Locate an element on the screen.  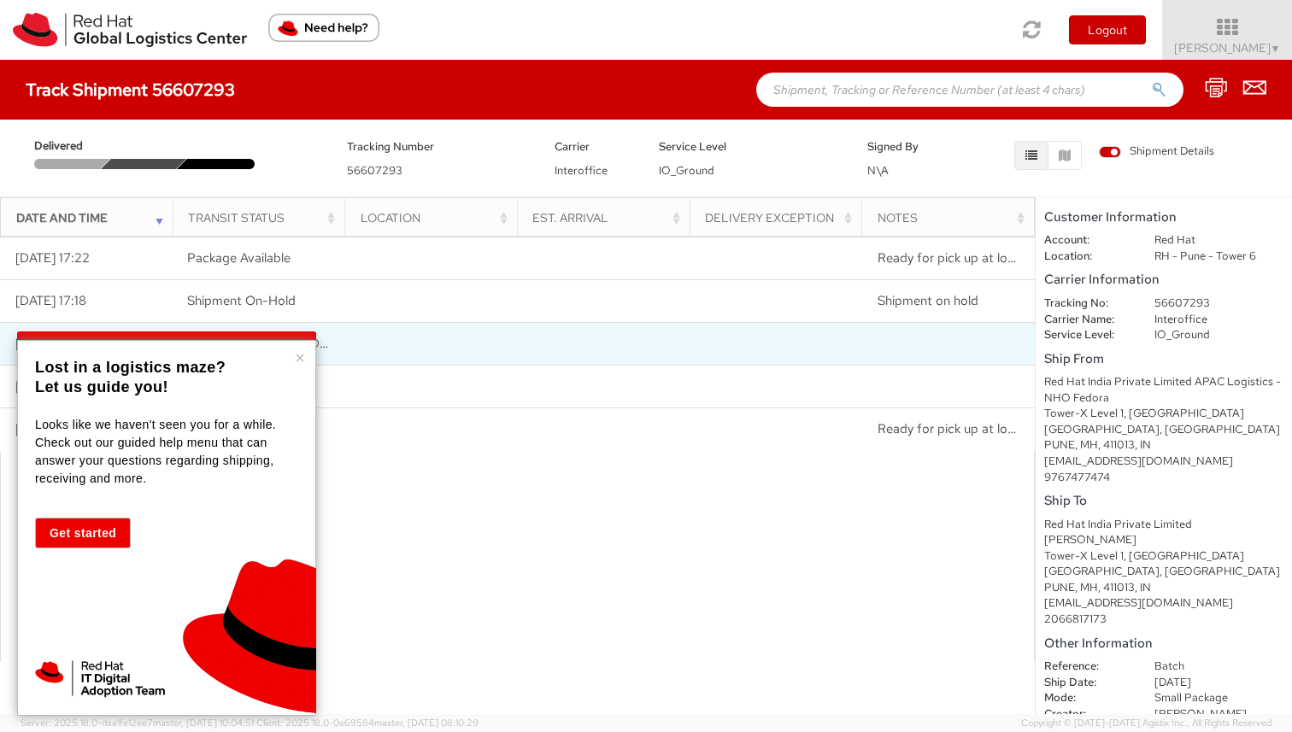
dt: Ship Date: is located at coordinates (1086, 683).